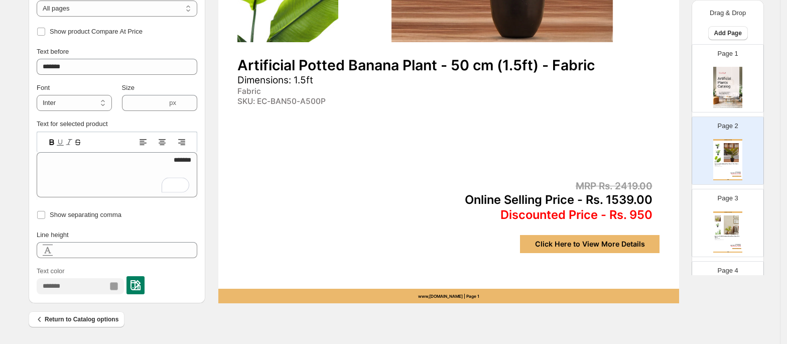  I want to click on span: Return to Catalog options, so click(76, 319).